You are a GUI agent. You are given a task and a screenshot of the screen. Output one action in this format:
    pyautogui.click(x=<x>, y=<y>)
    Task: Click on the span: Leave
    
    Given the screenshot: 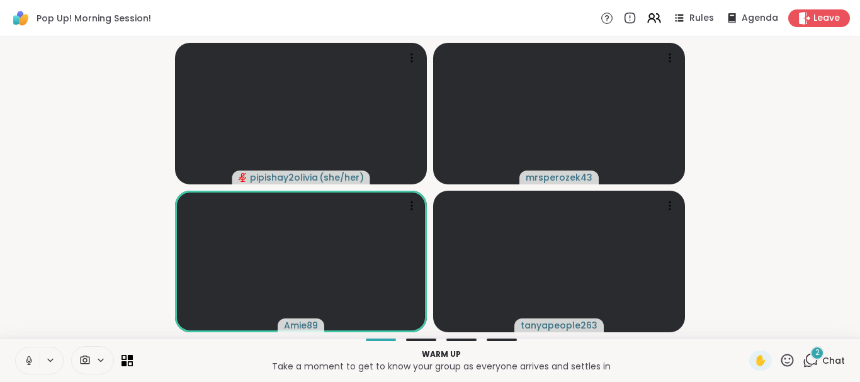 What is the action you would take?
    pyautogui.click(x=827, y=18)
    